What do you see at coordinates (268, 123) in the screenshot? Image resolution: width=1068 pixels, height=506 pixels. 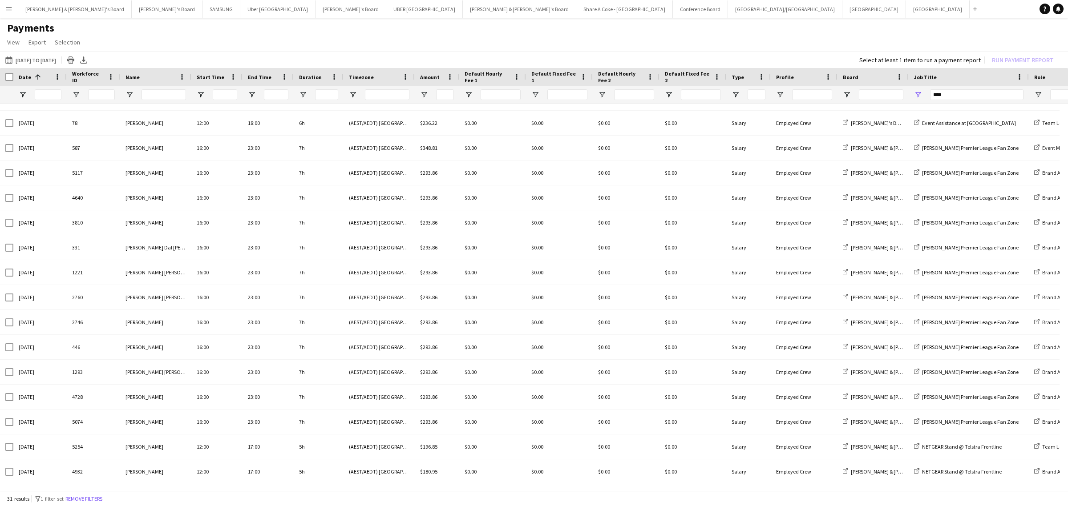 I see `div: 18:00` at bounding box center [268, 123].